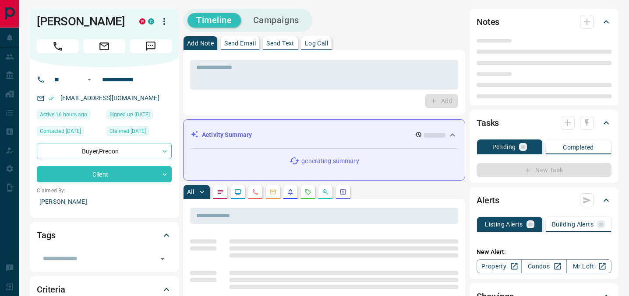 The width and height of the screenshot is (629, 296). Describe the element at coordinates (190, 192) in the screenshot. I see `p: All` at that location.